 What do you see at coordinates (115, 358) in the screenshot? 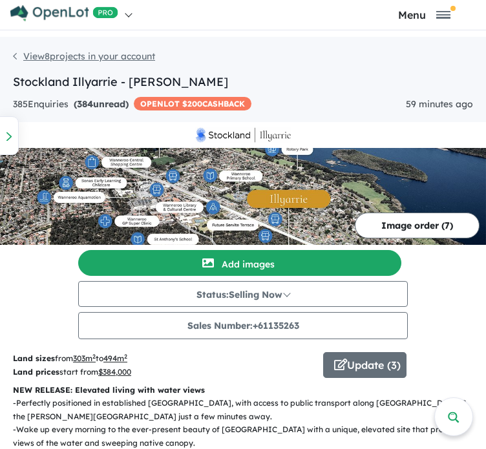
I see `u: 494 m` at bounding box center [115, 358].